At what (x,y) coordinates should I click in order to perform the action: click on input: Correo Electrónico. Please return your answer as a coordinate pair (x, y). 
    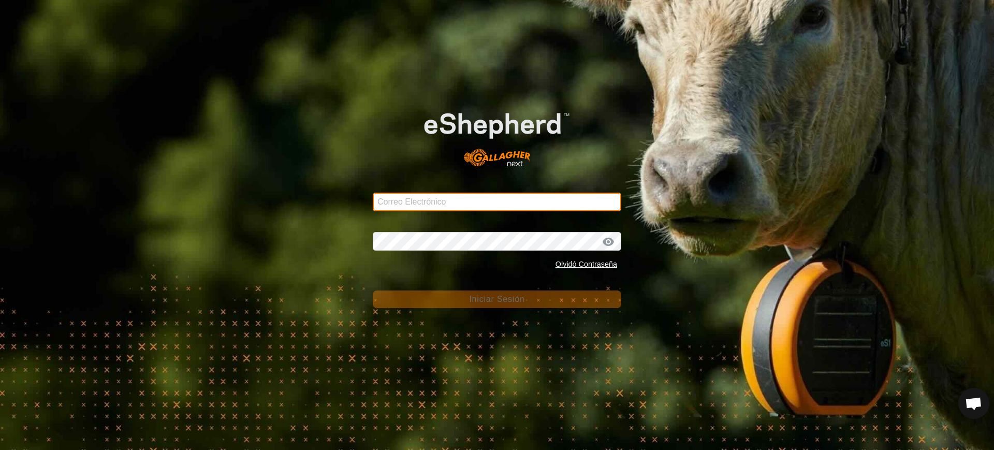
    Looking at the image, I should click on (497, 202).